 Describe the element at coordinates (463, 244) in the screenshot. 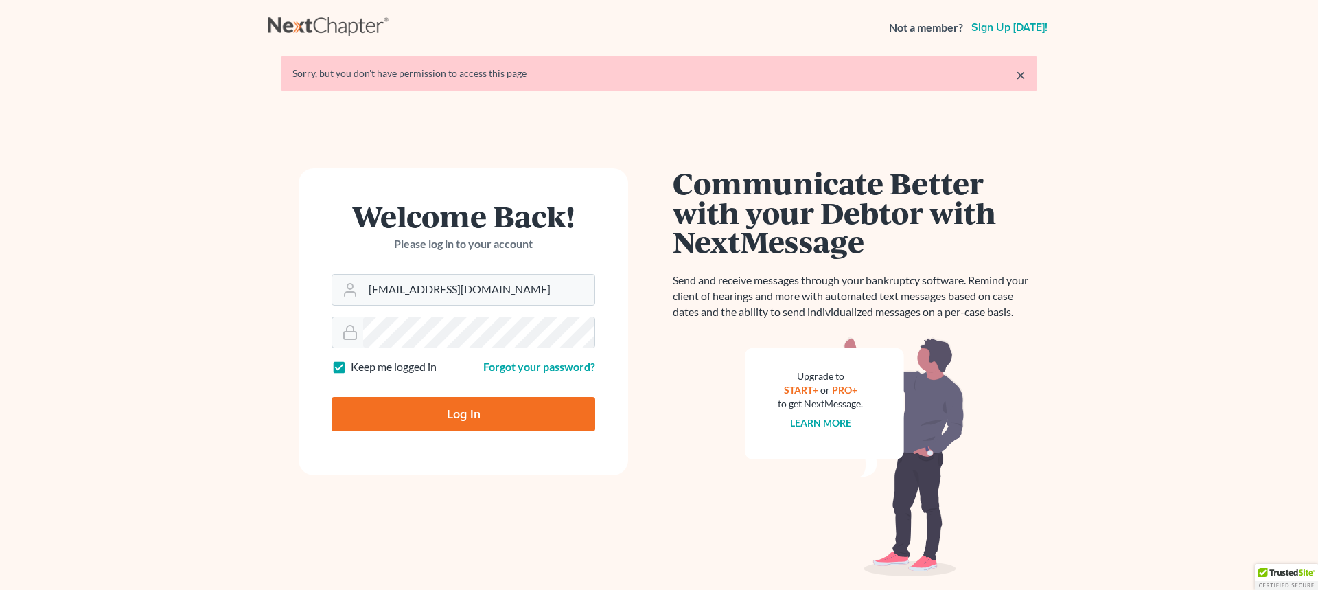

I see `p: Please log in to your account` at that location.